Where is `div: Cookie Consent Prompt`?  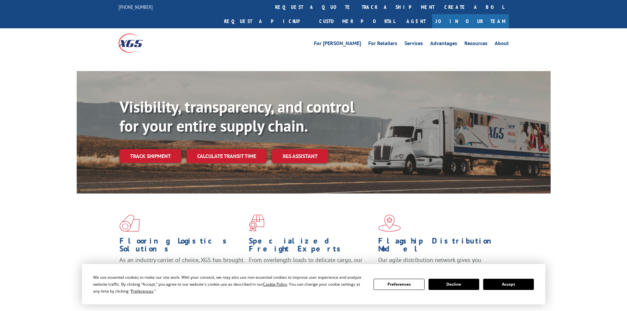
div: Cookie Consent Prompt is located at coordinates (314, 284).